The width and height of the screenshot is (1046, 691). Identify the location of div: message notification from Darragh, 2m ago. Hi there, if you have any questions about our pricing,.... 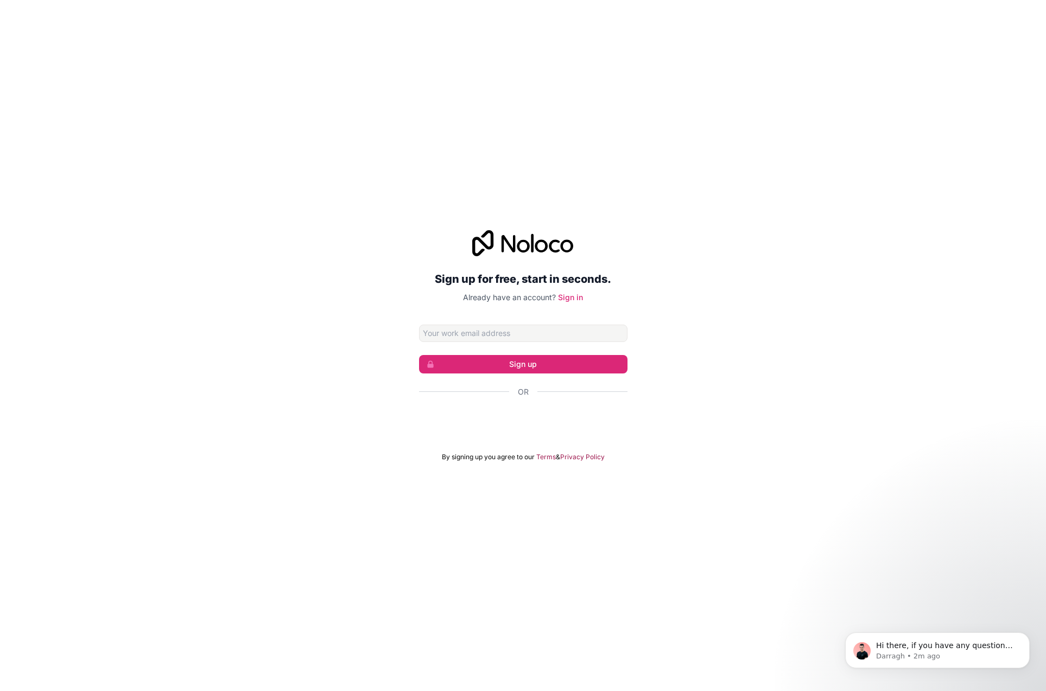
(109, 41).